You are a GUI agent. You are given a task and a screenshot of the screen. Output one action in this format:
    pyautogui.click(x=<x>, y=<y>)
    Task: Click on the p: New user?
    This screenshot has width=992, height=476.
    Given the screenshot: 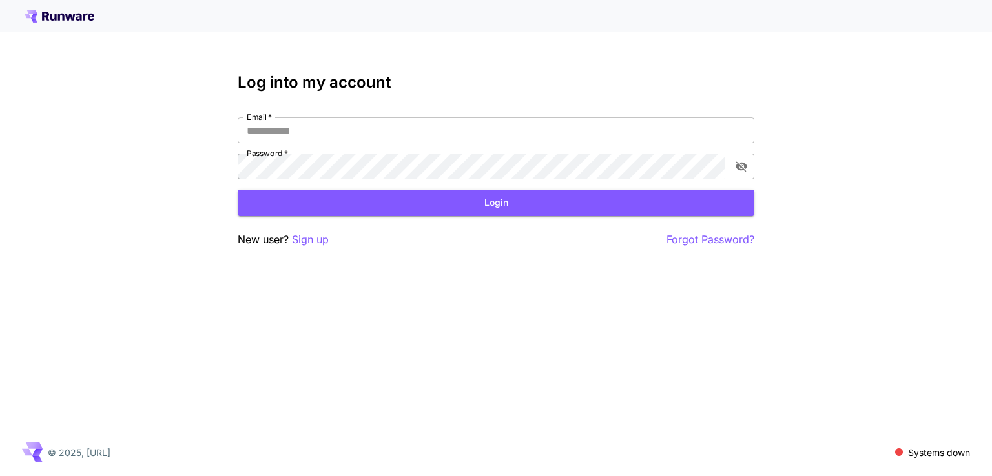 What is the action you would take?
    pyautogui.click(x=283, y=240)
    